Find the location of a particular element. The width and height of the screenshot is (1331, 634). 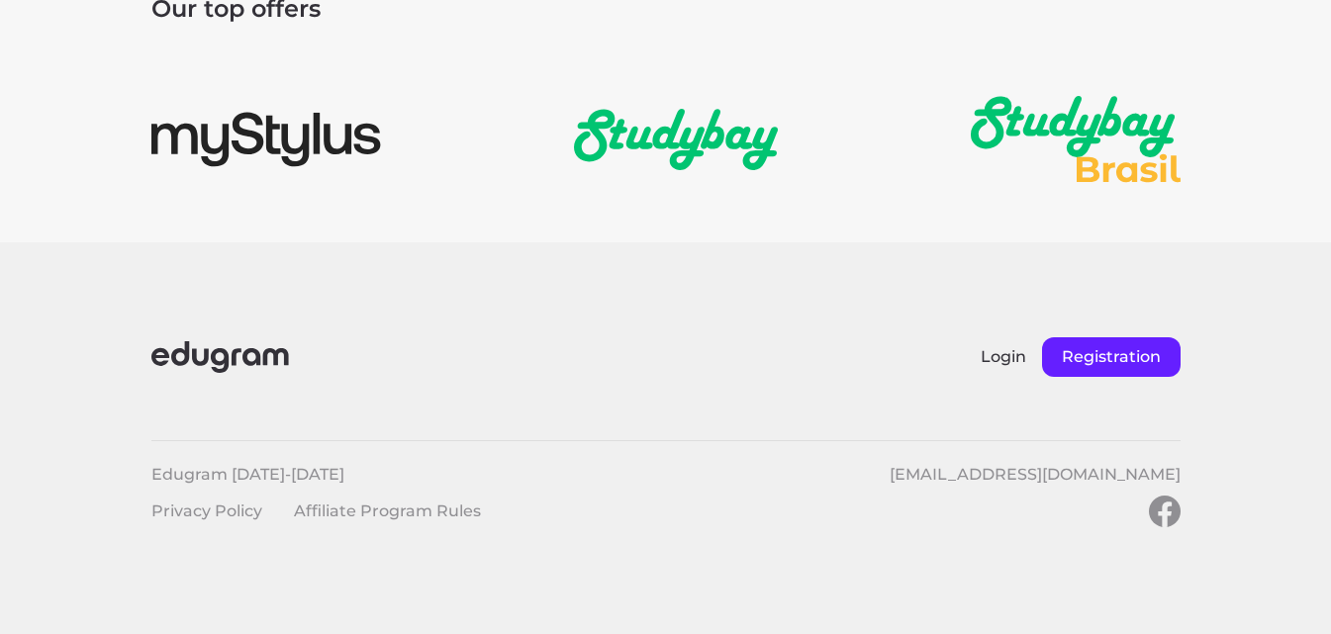

a: Affiliate Program Rules is located at coordinates (387, 511).